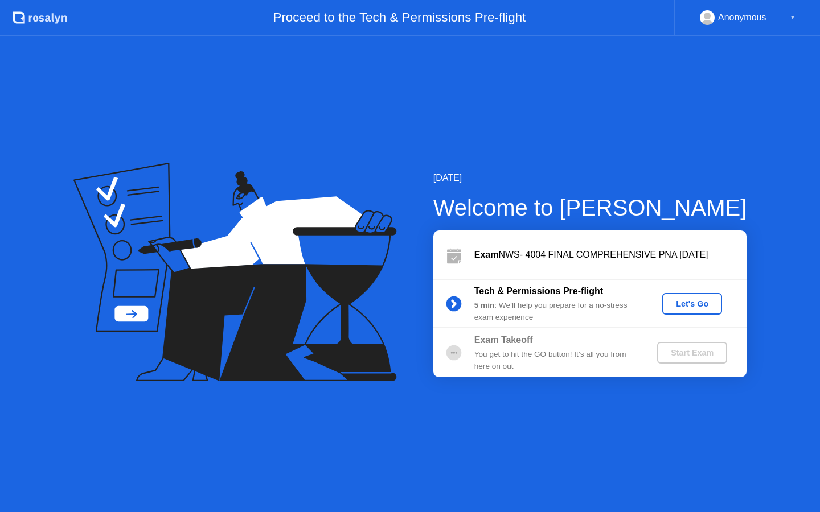  Describe the element at coordinates (692, 353) in the screenshot. I see `button: Start Exam` at that location.